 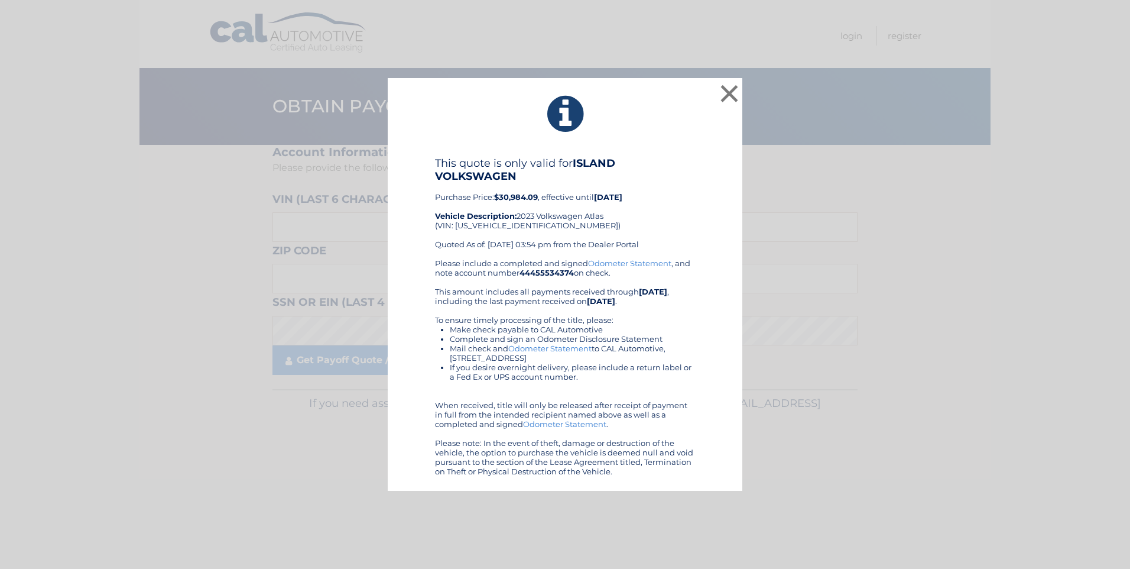 I want to click on li: If you desire overnight delivery, please include a return label or a Fed Ex or UPS account number., so click(x=572, y=372).